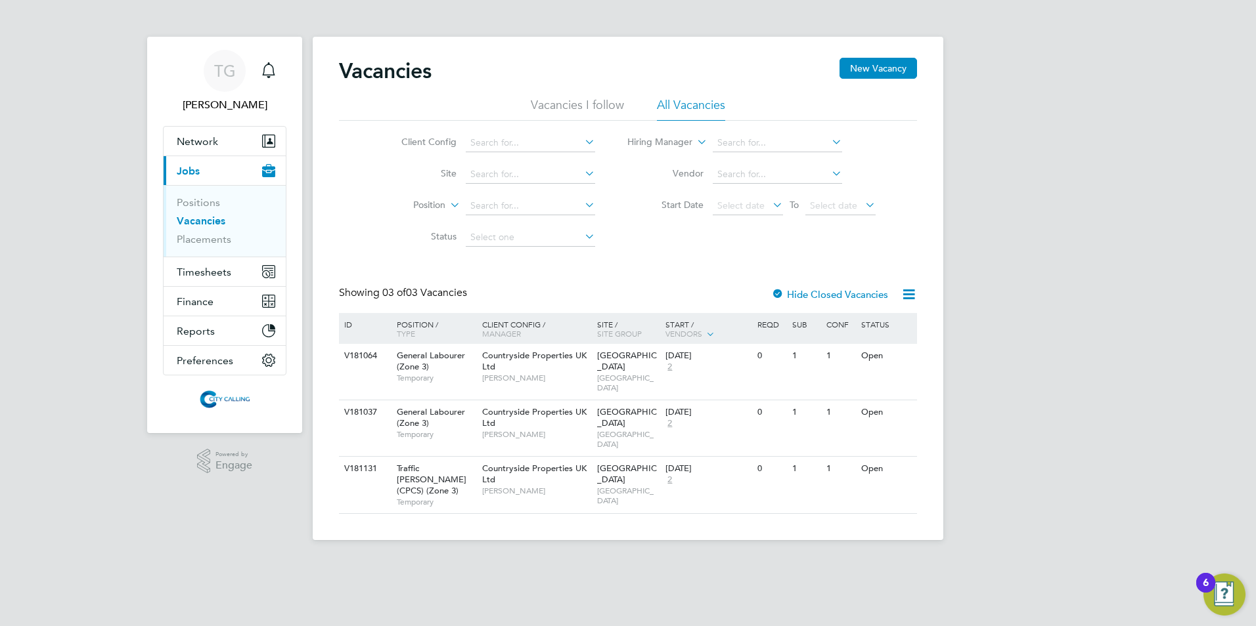 This screenshot has width=1256, height=626. What do you see at coordinates (404, 293) in the screenshot?
I see `div: Showing` at bounding box center [404, 293].